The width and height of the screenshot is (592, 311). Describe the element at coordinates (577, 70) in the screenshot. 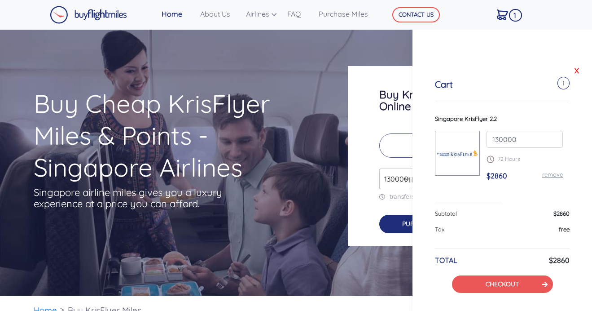

I see `a: X` at that location.